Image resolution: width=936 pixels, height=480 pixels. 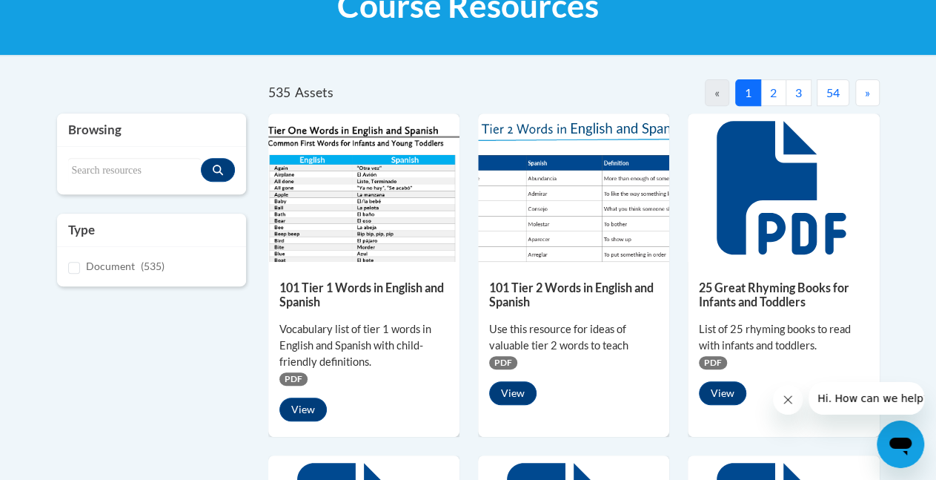 What do you see at coordinates (784, 337) in the screenshot?
I see `div: List of 25 rhyming books to read with infants and toddlers.` at bounding box center [784, 337].